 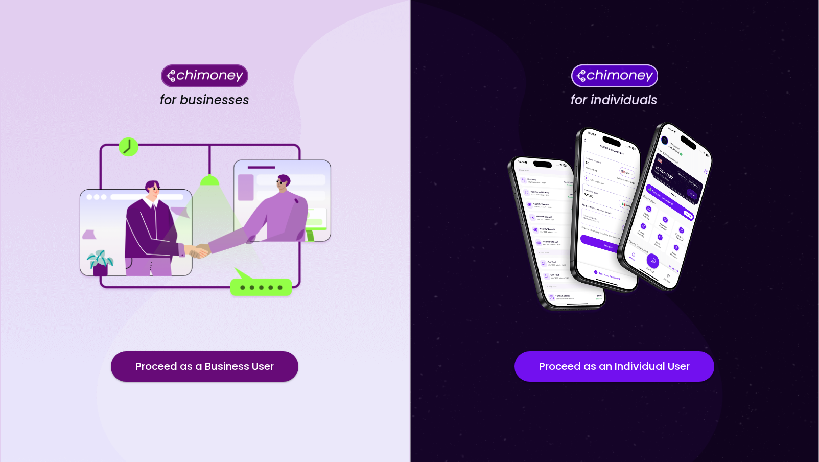 I want to click on button: Proceed as an Individual User, so click(x=614, y=366).